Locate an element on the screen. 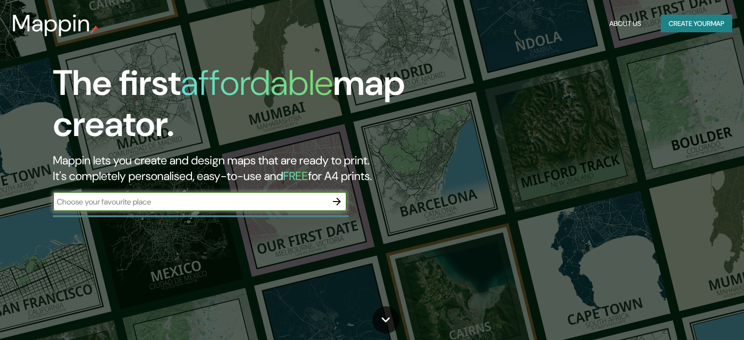 The width and height of the screenshot is (744, 340). input: Choose your favourite place is located at coordinates (190, 202).